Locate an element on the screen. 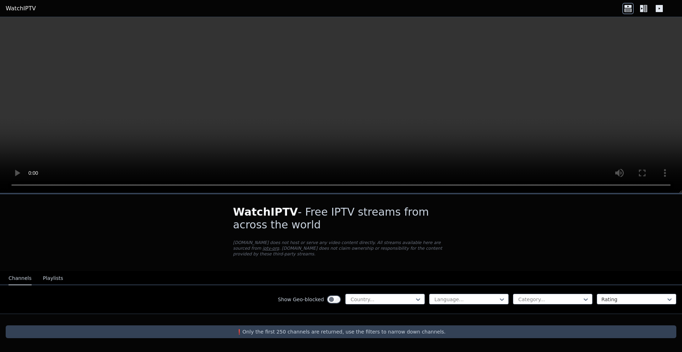 This screenshot has height=352, width=682. button: Channels is located at coordinates (20, 278).